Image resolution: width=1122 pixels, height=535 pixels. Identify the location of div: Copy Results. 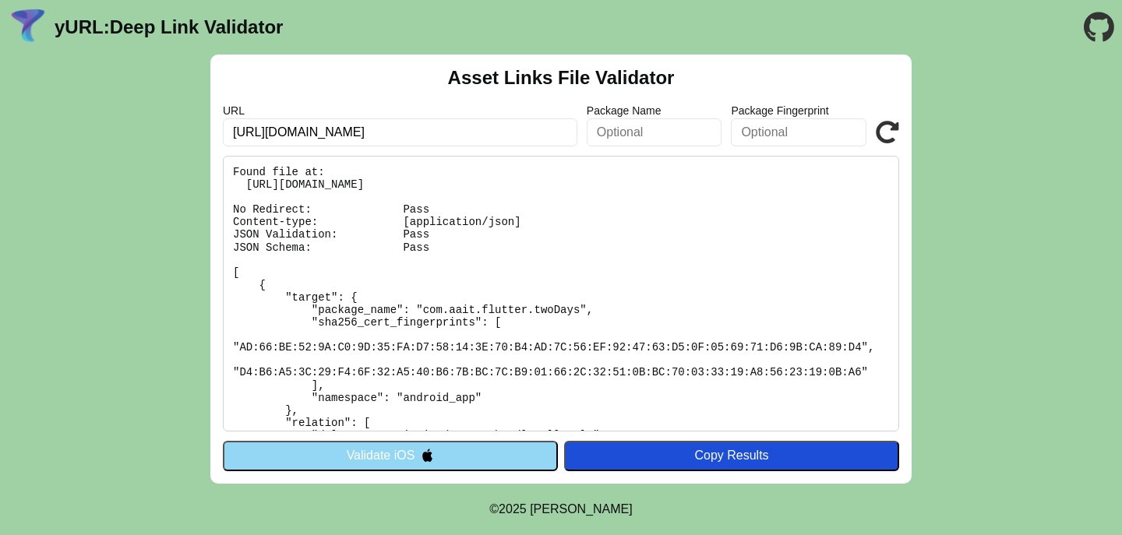
(732, 456).